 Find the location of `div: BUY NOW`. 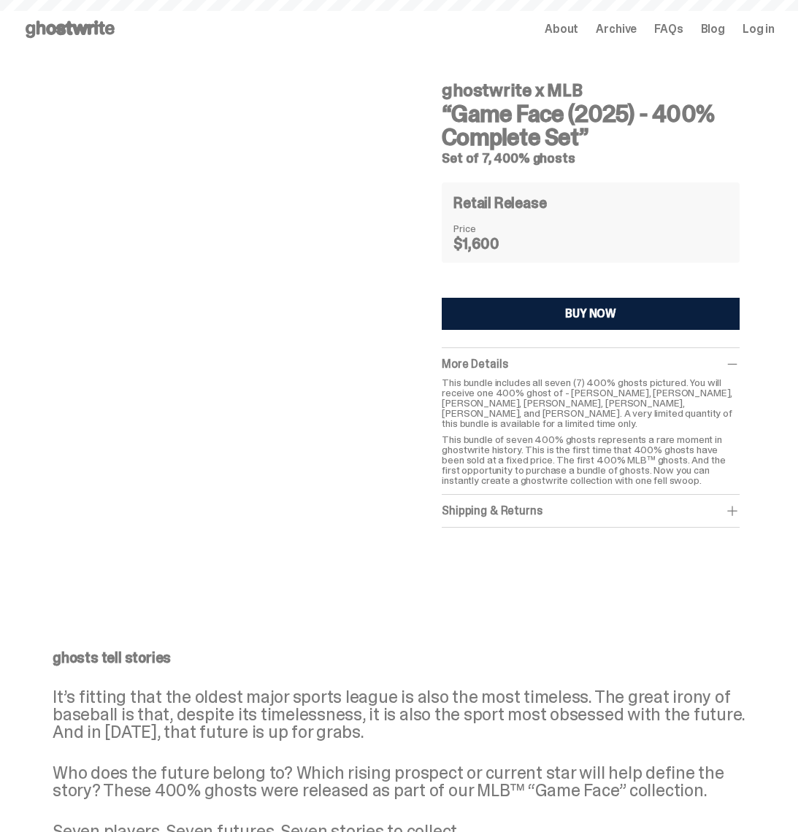

div: BUY NOW is located at coordinates (590, 314).